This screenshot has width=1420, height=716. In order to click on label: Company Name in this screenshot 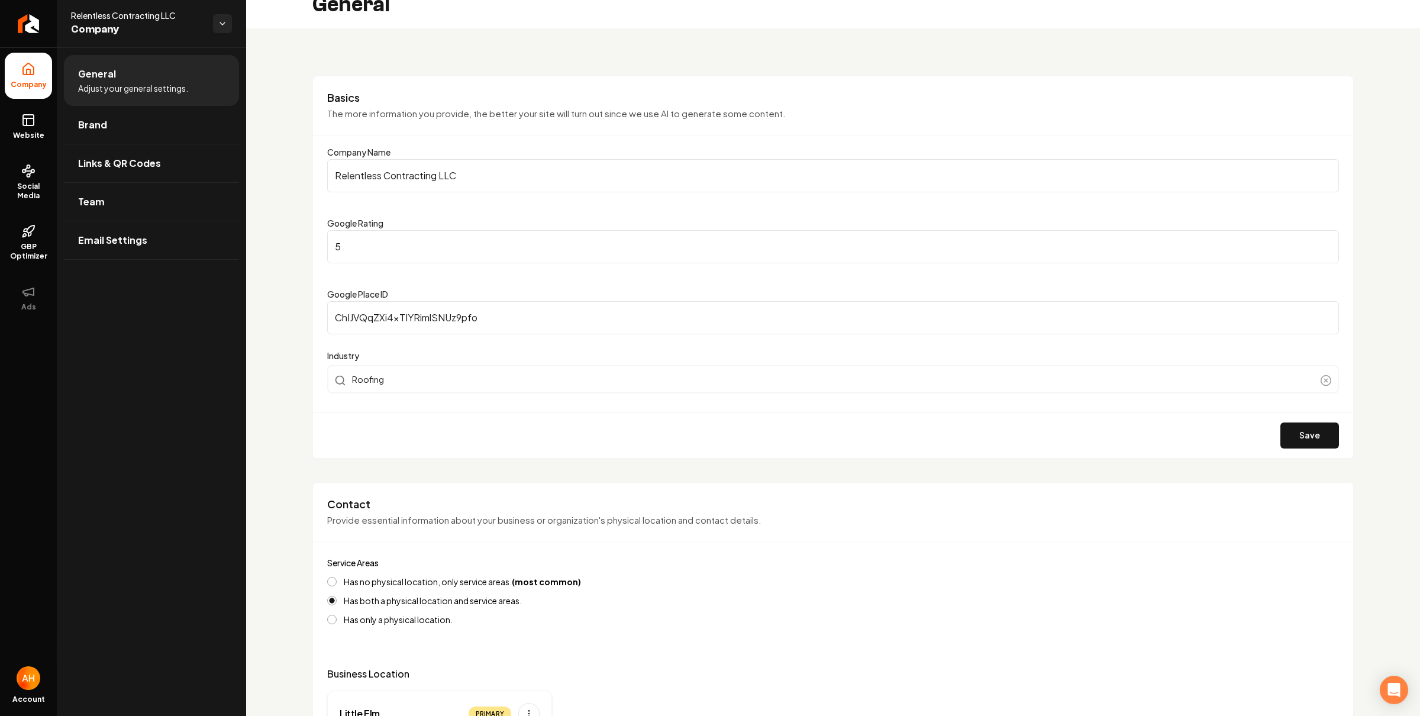, I will do `click(359, 152)`.